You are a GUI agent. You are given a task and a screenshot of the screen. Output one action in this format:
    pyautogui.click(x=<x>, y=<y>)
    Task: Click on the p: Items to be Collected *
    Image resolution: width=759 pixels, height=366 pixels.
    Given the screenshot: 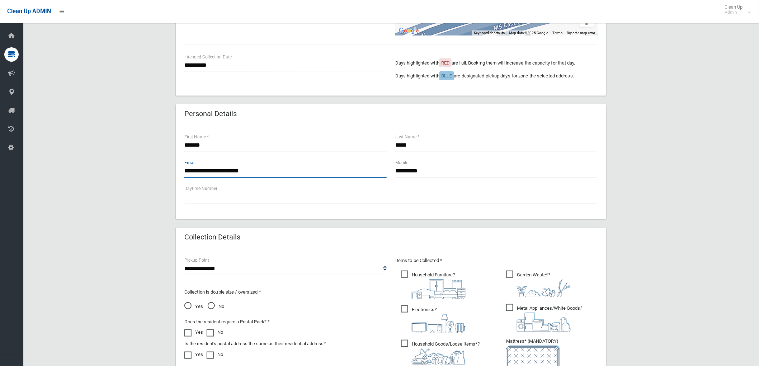 What is the action you would take?
    pyautogui.click(x=496, y=261)
    